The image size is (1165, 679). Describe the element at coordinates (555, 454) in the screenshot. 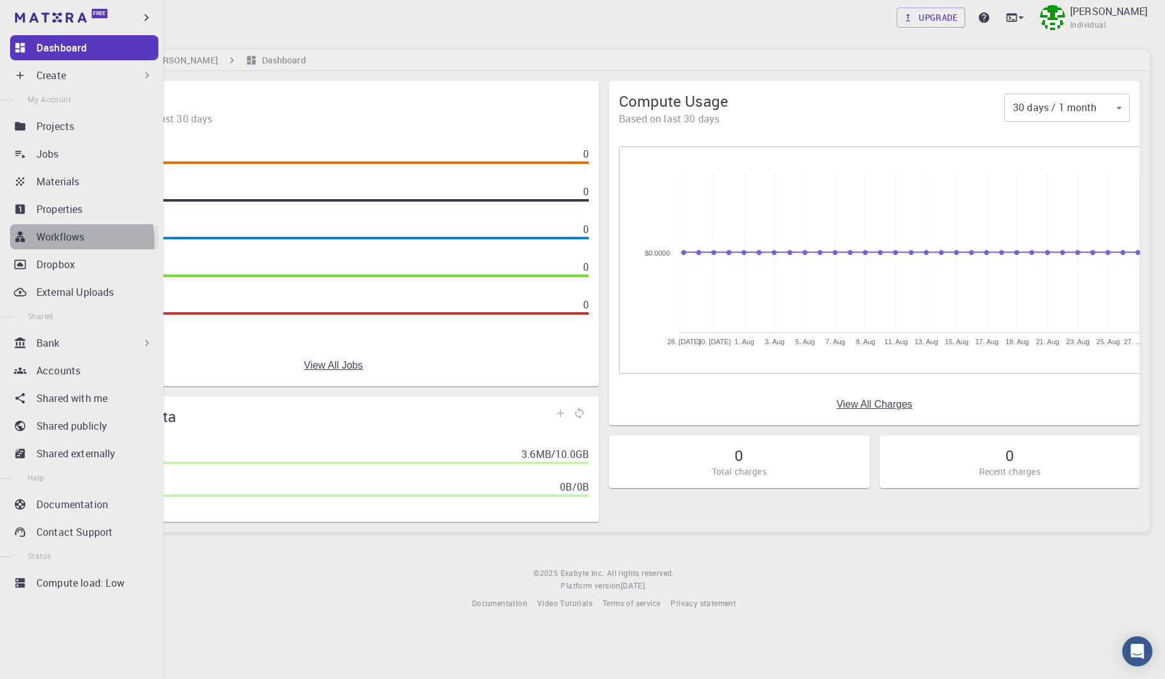

I see `p: 3.6MB / 10.0GB` at that location.